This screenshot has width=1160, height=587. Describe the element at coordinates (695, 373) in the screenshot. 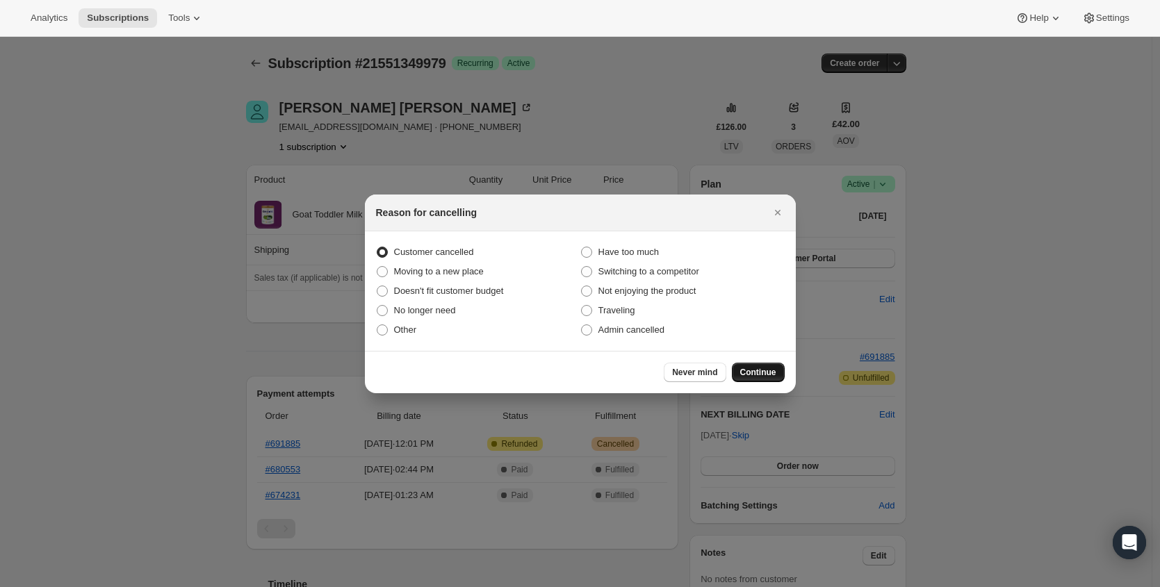

I see `button: Never mind` at that location.